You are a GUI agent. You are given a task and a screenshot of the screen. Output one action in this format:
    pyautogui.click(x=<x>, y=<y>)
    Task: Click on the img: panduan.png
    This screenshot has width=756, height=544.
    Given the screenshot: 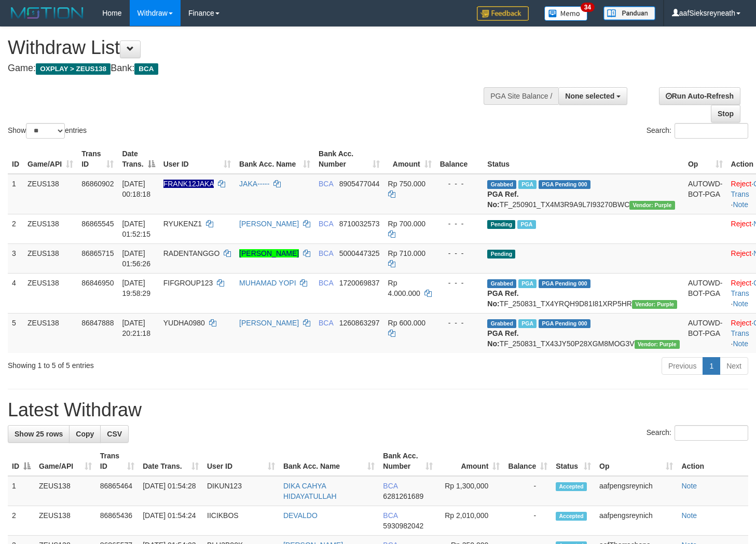 What is the action you would take?
    pyautogui.click(x=629, y=13)
    